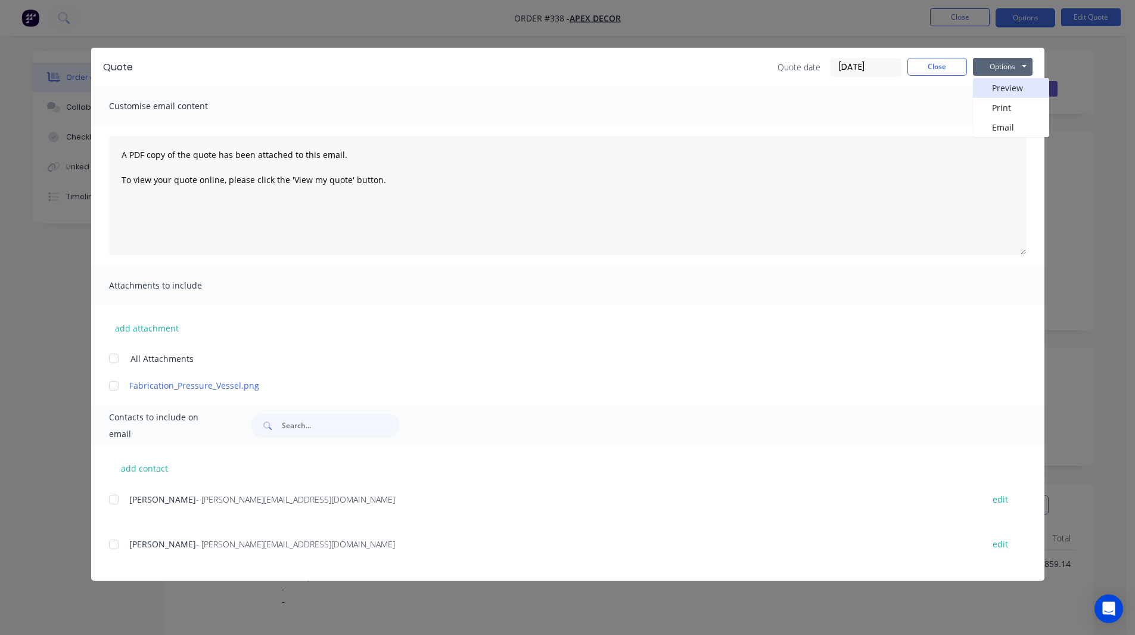 The height and width of the screenshot is (635, 1135). What do you see at coordinates (550, 385) in the screenshot?
I see `a: Fabrication_Pressure_Vessel.png` at bounding box center [550, 385].